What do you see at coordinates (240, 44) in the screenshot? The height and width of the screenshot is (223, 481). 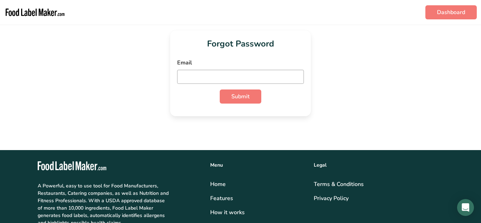 I see `h1: Forgot Password` at bounding box center [240, 44].